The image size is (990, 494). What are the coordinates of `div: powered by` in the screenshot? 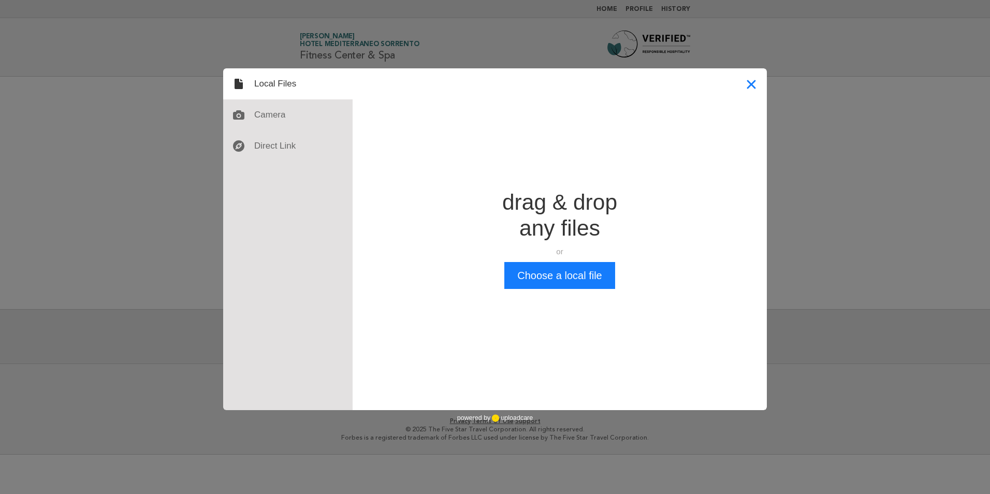 It's located at (495, 418).